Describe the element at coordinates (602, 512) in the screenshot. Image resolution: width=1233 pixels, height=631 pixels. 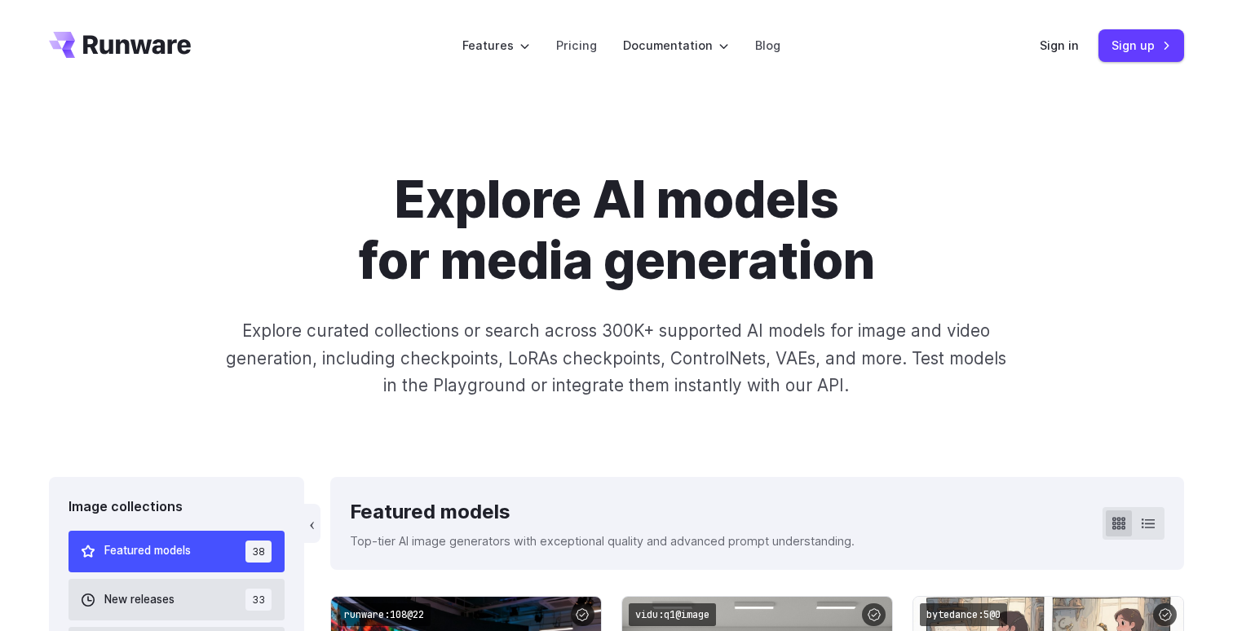
I see `div: Featured models` at that location.